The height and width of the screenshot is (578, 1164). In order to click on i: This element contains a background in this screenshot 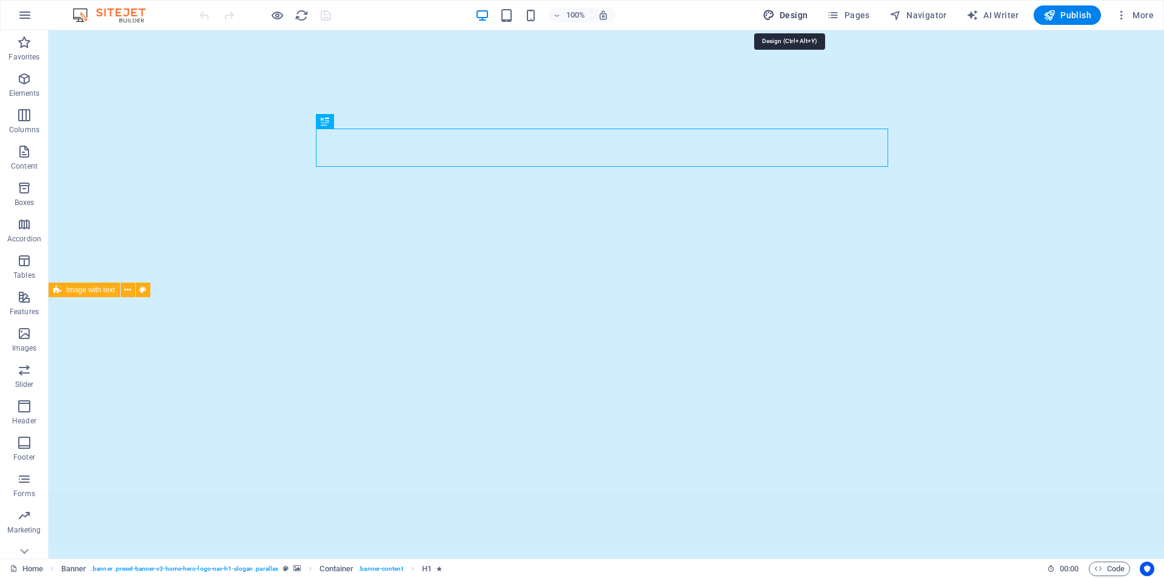, I will do `click(297, 568)`.